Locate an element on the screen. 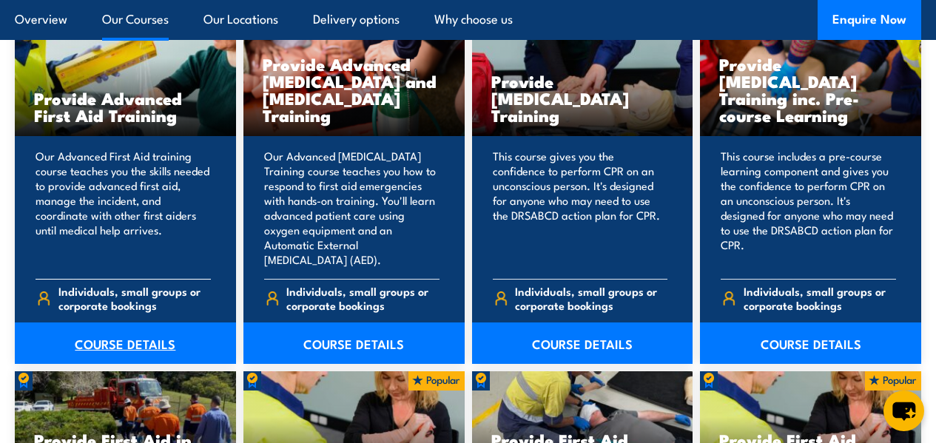 The width and height of the screenshot is (936, 443). p: This course includes a pre-course learning component and gives you the confidence to perform CPR ... is located at coordinates (808, 208).